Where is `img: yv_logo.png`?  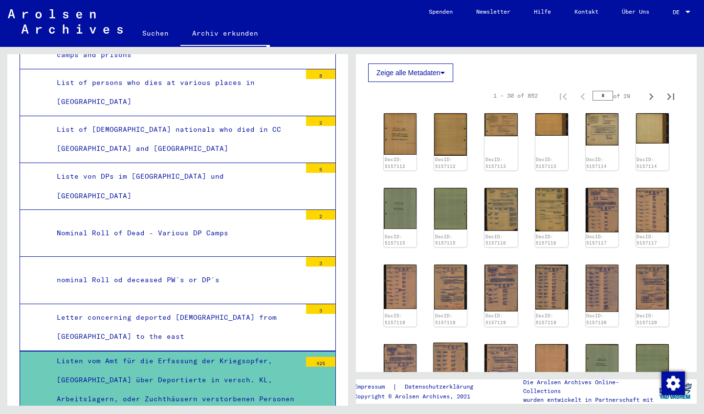
img: yv_logo.png is located at coordinates (675, 391).